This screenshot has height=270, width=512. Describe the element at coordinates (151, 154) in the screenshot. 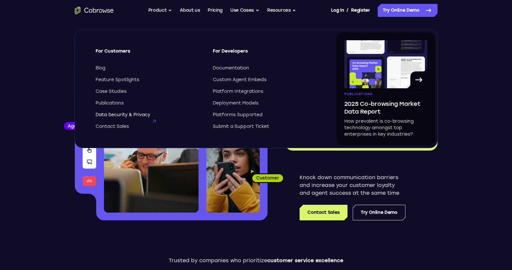

I see `img: A customer support agent talking on the phone` at that location.